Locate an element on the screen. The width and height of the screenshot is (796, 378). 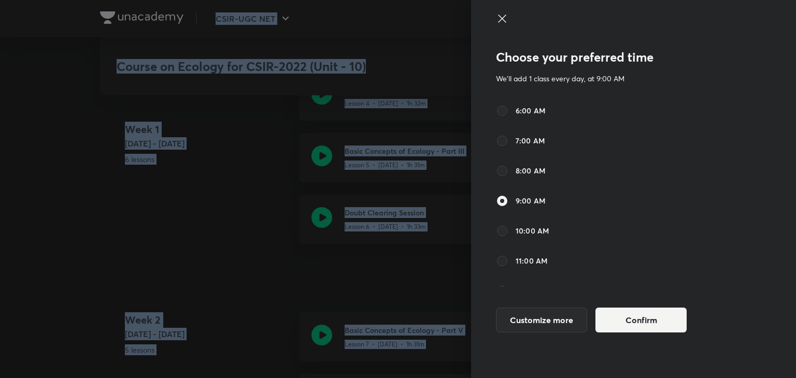
span: 9:00 AM is located at coordinates (530, 200).